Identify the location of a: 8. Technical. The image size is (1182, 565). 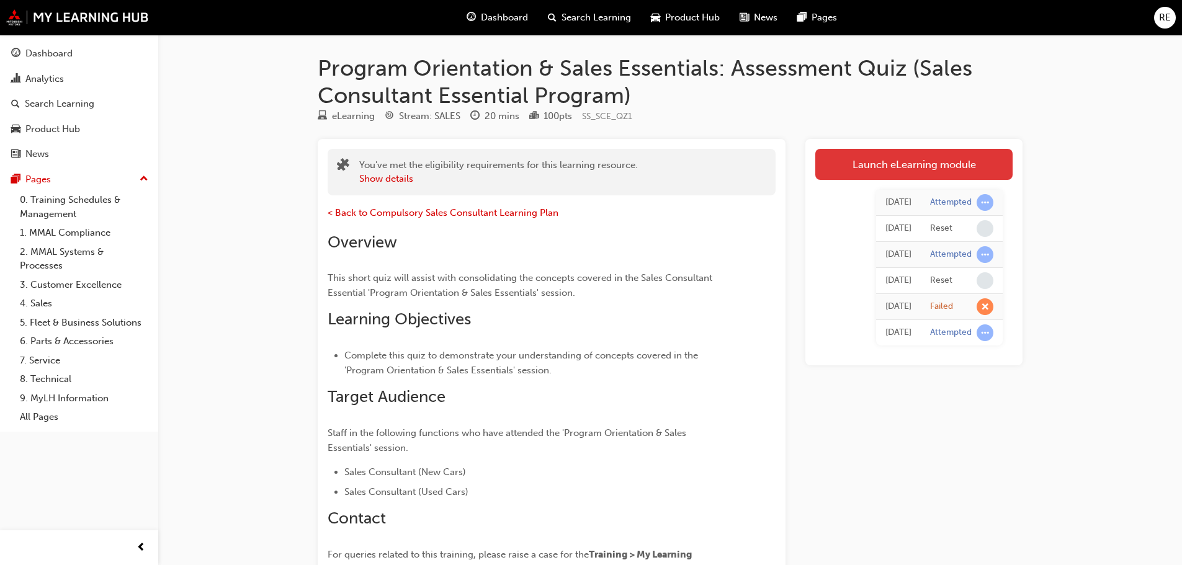
(84, 379).